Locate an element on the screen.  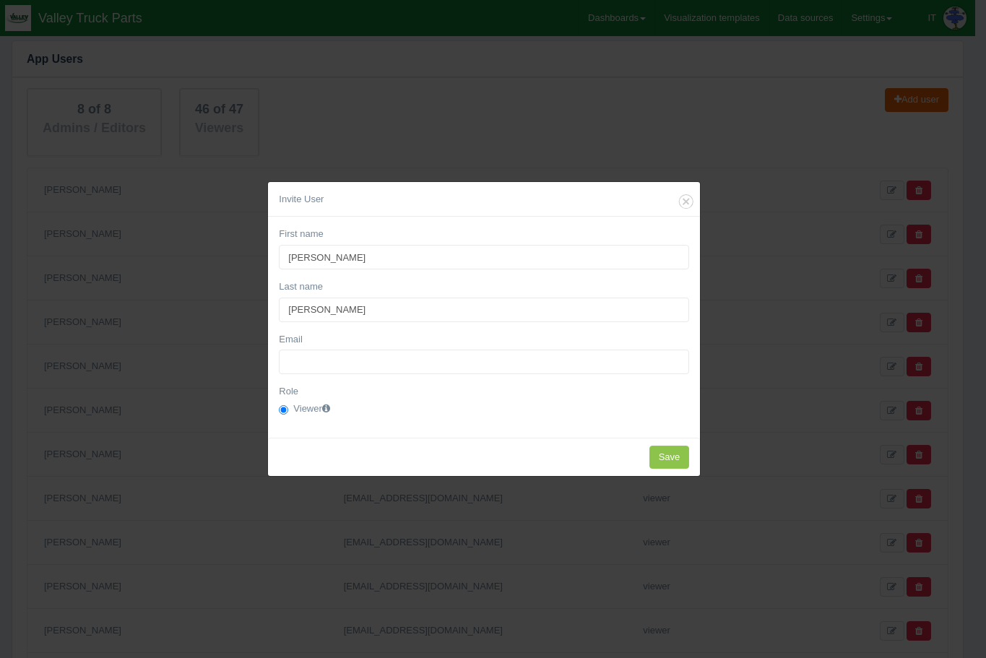
div: Invite User is located at coordinates (484, 199).